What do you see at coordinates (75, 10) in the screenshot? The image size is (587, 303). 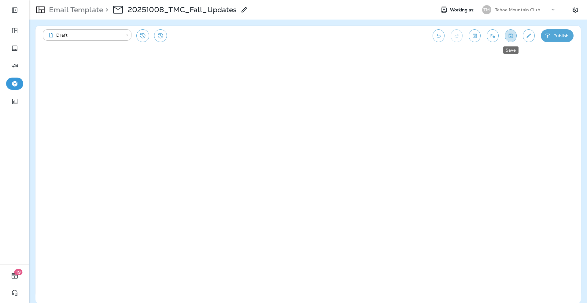 I see `p: Email Template` at bounding box center [75, 10].